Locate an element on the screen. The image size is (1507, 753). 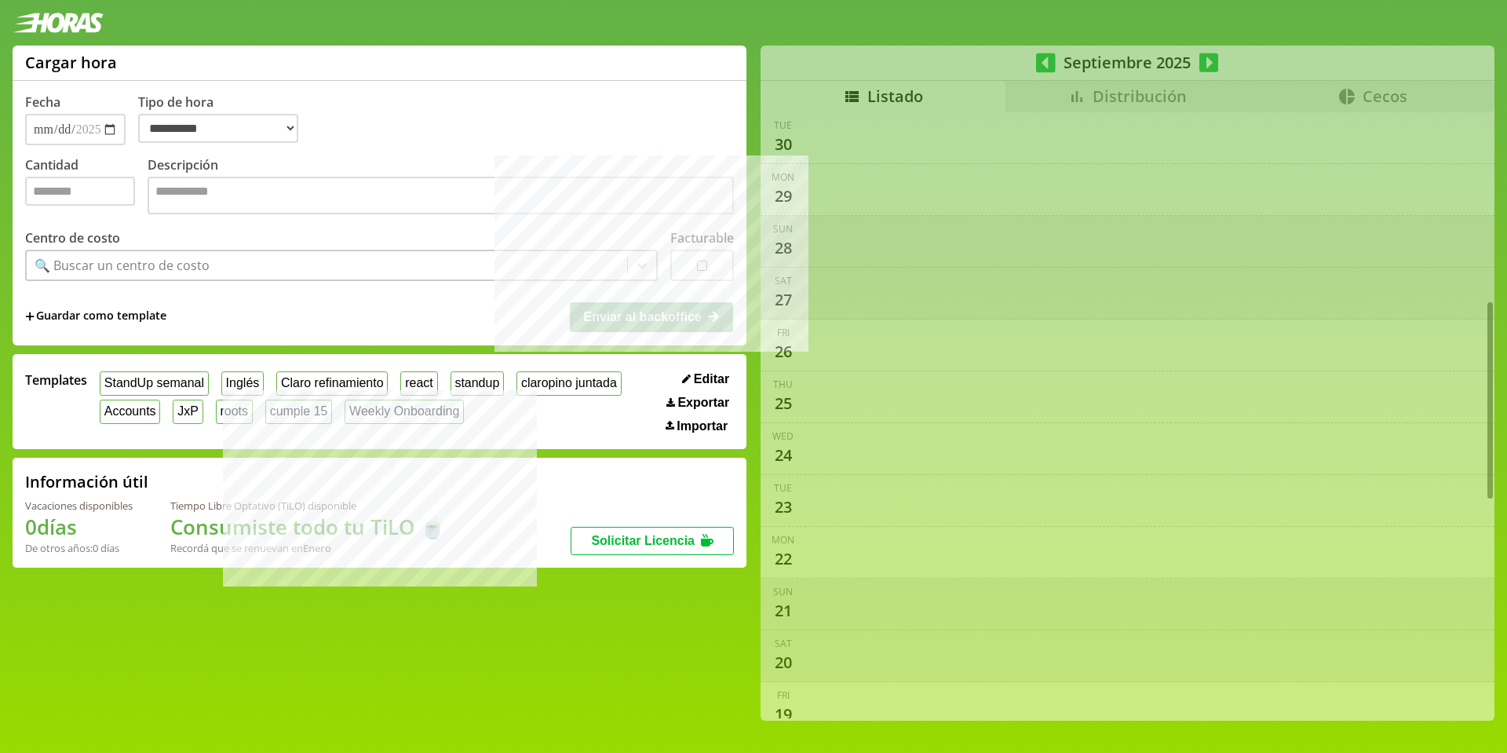
span: Templates is located at coordinates (56, 380).